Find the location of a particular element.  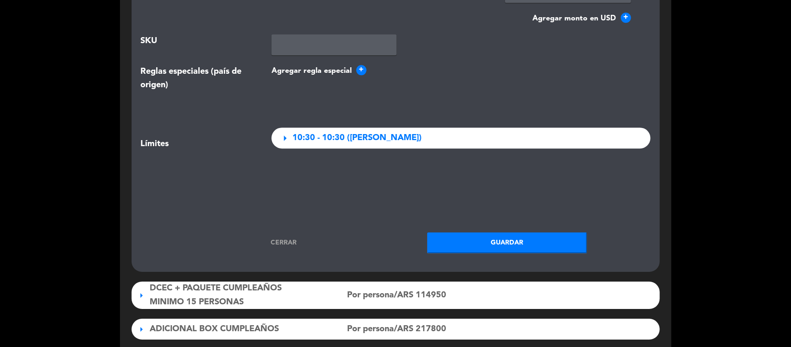

span: Límites is located at coordinates (155, 145).